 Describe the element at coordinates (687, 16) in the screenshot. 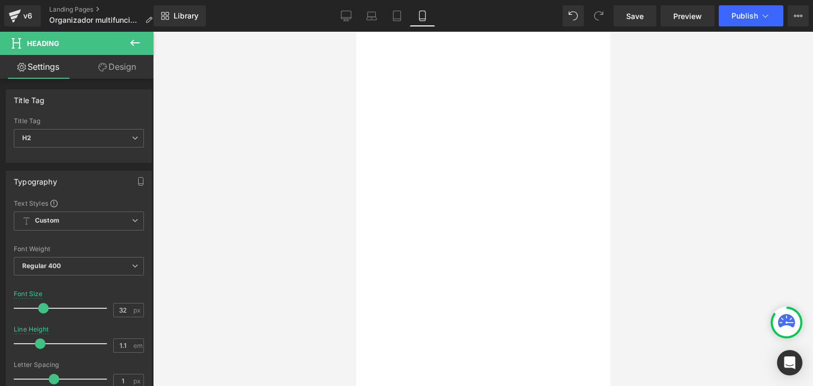

I see `span: Preview` at that location.